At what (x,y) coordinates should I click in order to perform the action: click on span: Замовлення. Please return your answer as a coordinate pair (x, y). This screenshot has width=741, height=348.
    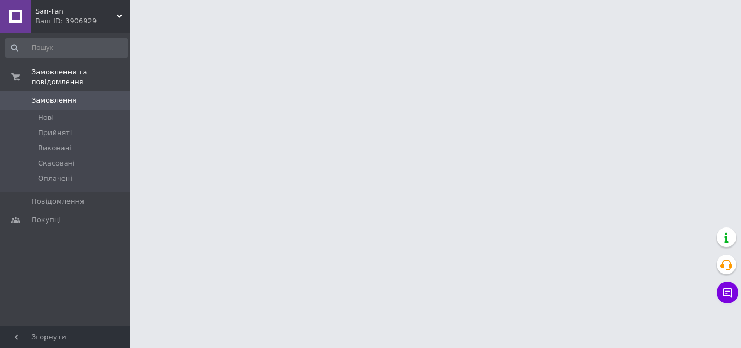
    Looking at the image, I should click on (54, 100).